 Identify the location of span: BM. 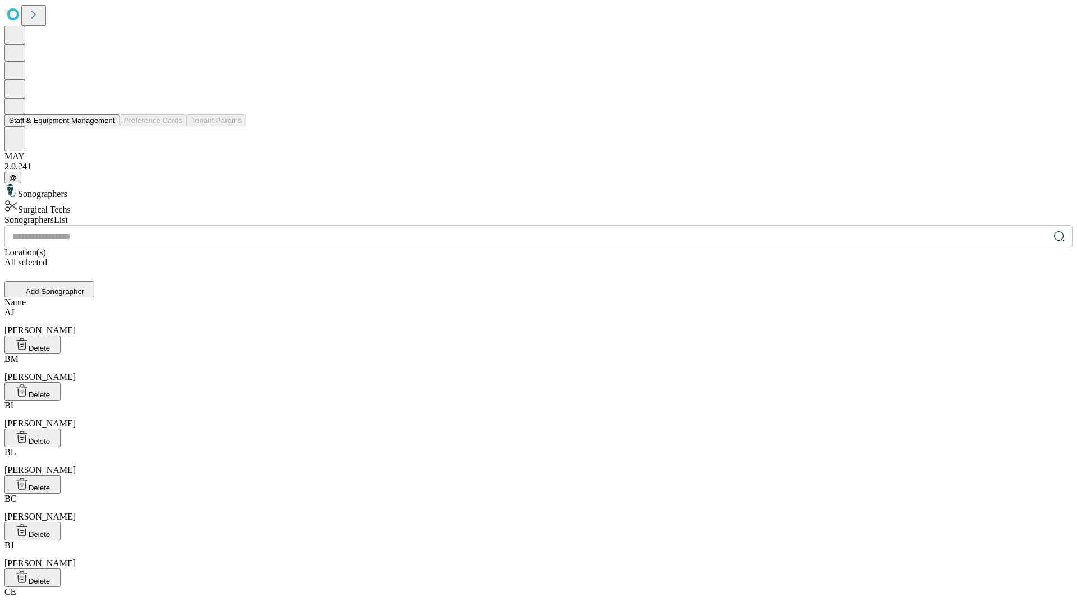
(11, 358).